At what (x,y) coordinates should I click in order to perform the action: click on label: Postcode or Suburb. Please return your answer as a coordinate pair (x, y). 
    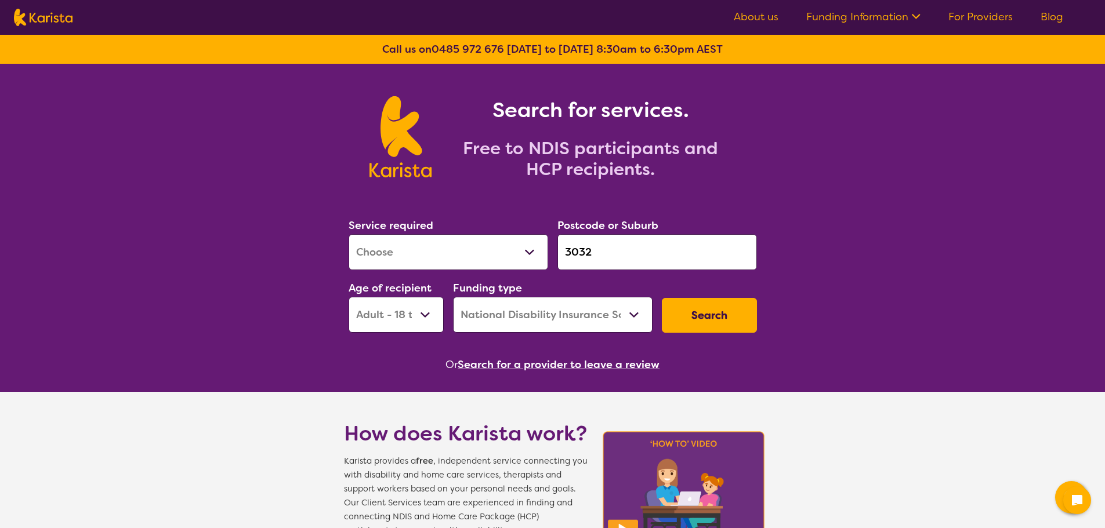
    Looking at the image, I should click on (608, 226).